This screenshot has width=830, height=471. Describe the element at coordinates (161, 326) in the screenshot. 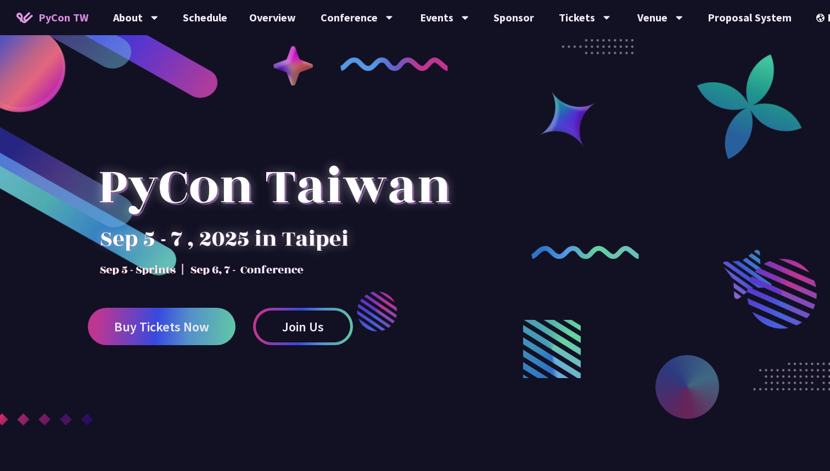

I see `a: Buy Tickets Now` at that location.